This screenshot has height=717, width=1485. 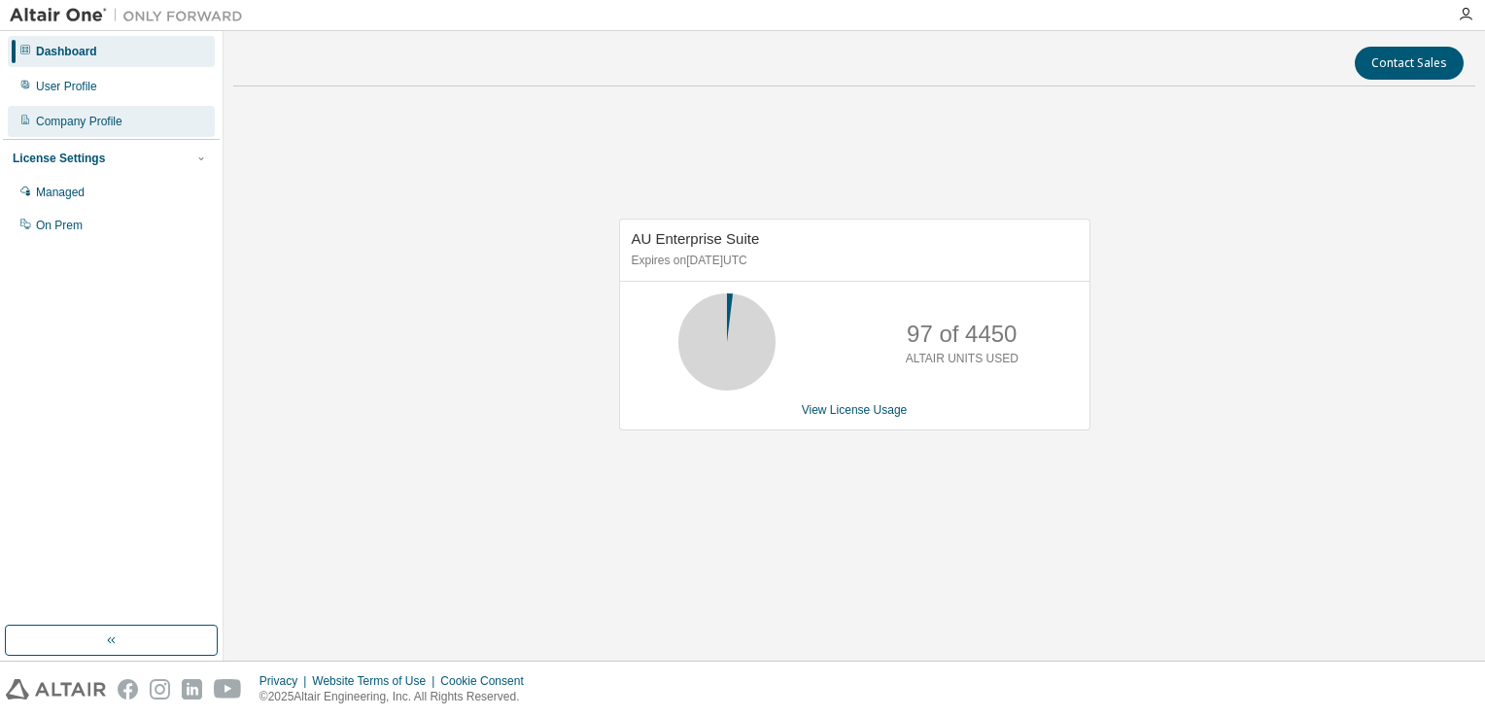 I want to click on img: Altair One, so click(x=131, y=16).